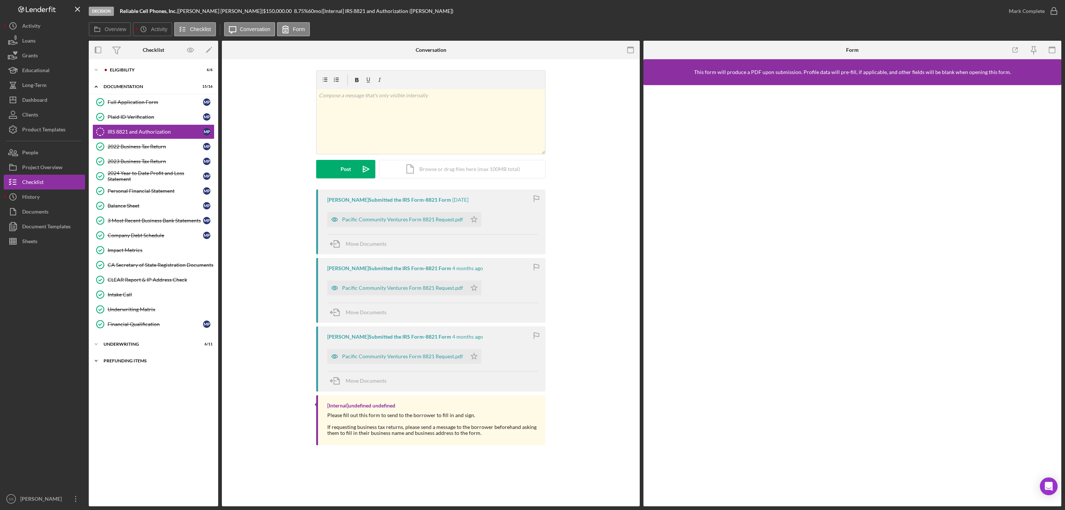 The width and height of the screenshot is (1065, 510). Describe the element at coordinates (155, 220) in the screenshot. I see `div: 3 Most Recent Business Bank Statements` at that location.